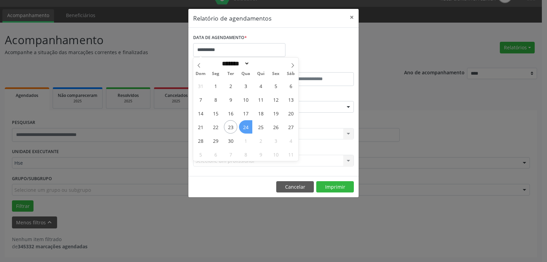 The width and height of the screenshot is (547, 262). I want to click on span: Outubro 9, 2025, so click(261, 154).